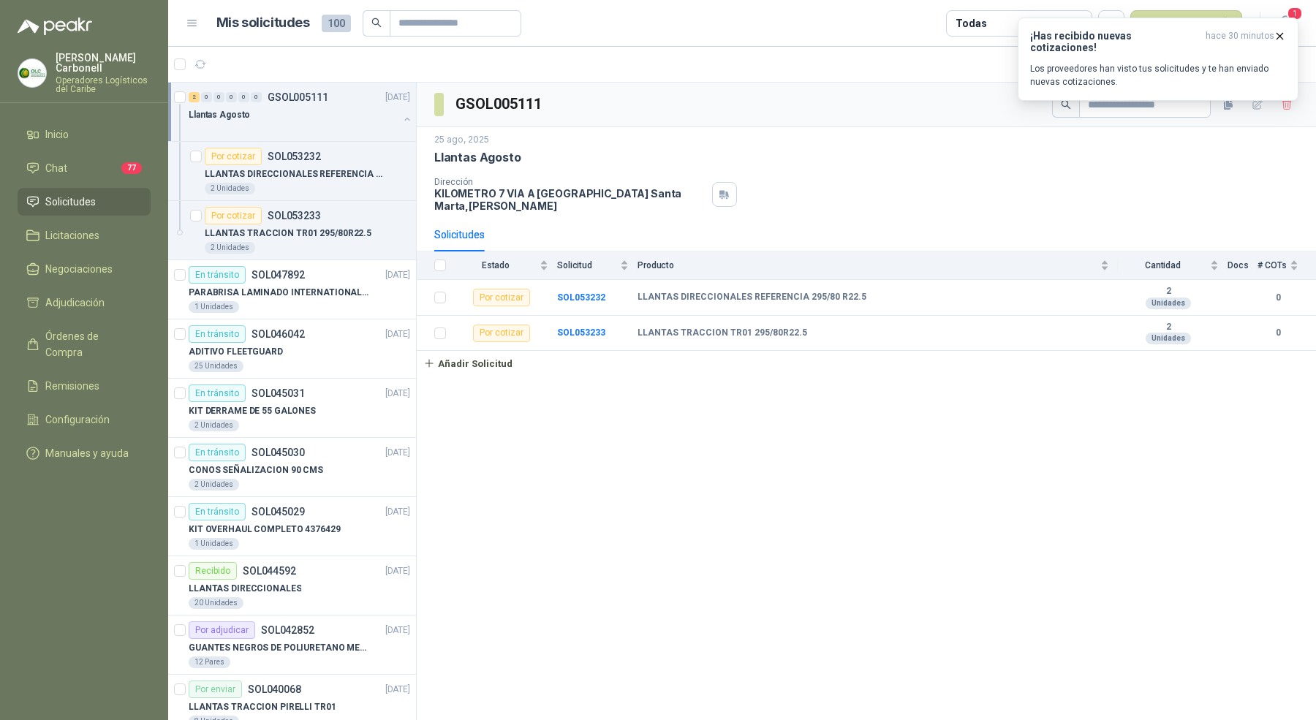  What do you see at coordinates (866, 363) in the screenshot?
I see `a: Añadir Solicitud` at bounding box center [866, 363].